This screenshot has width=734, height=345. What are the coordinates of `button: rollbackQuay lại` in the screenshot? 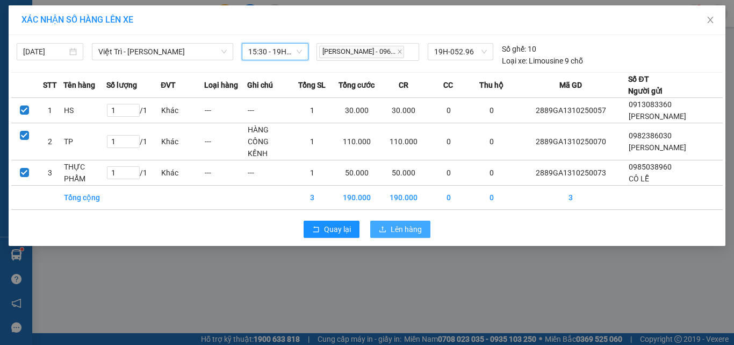 It's located at (332, 229).